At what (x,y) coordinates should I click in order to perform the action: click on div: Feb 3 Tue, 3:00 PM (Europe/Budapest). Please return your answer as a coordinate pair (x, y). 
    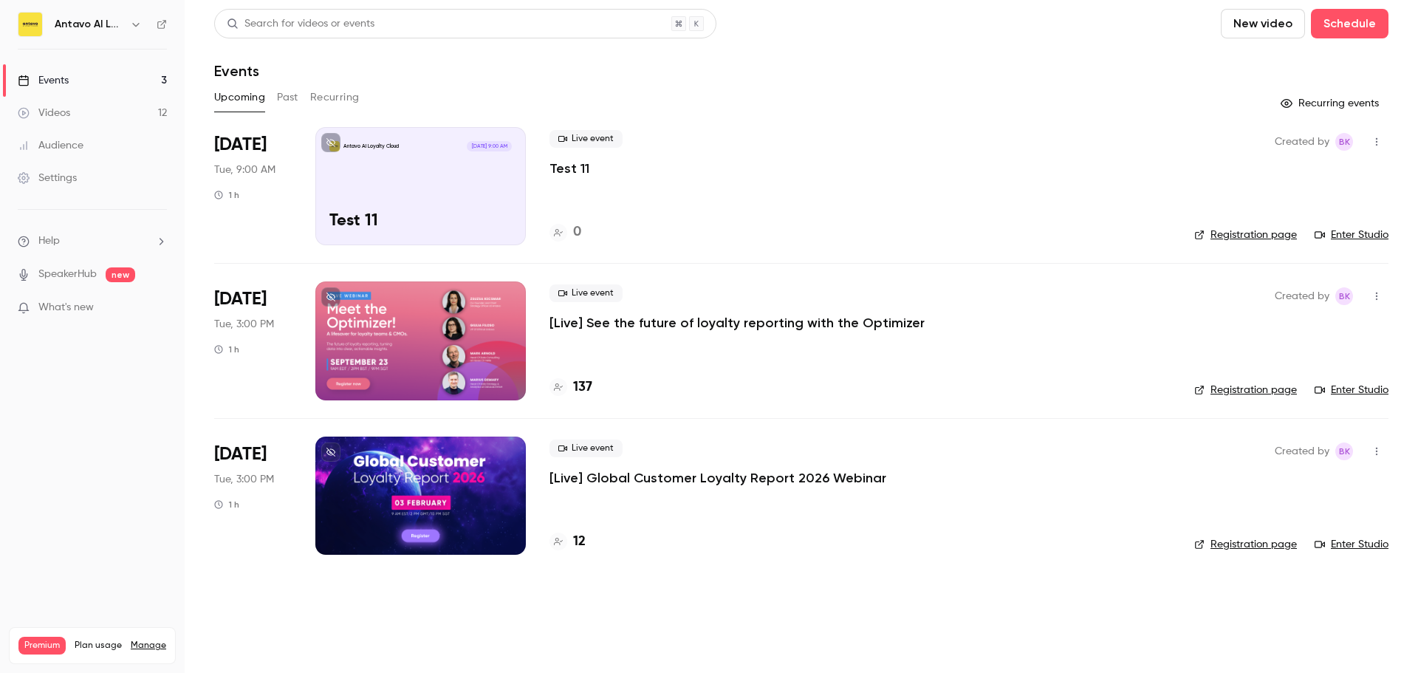
    Looking at the image, I should click on (253, 495).